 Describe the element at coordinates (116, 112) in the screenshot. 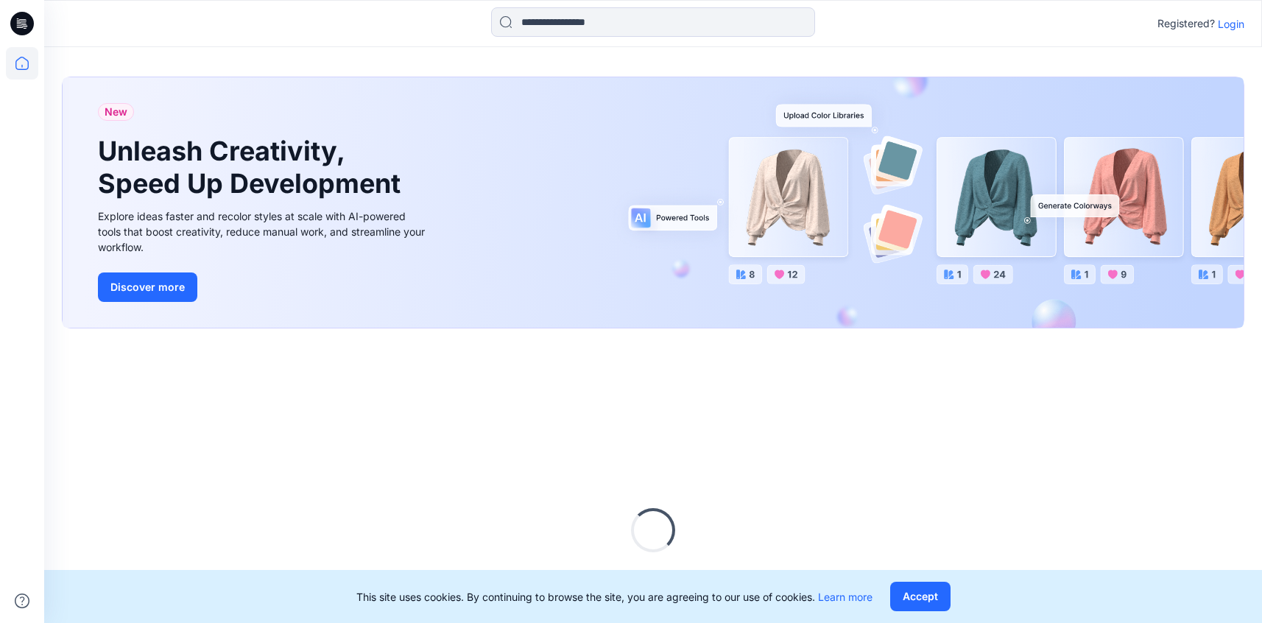

I see `span: New` at that location.